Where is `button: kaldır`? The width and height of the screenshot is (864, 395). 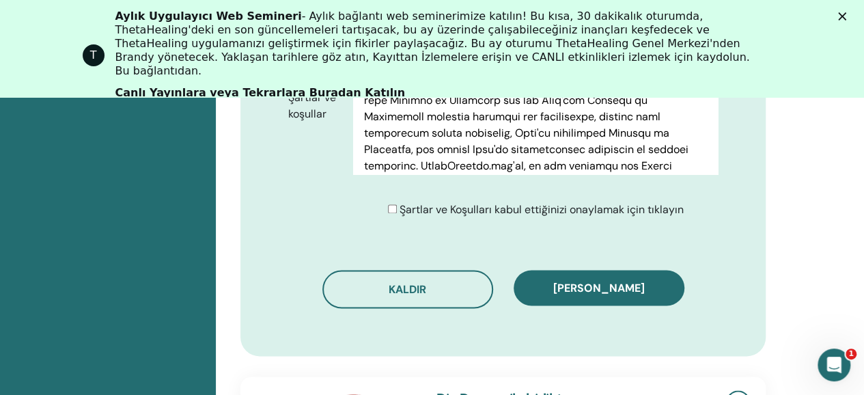
button: kaldır is located at coordinates (408, 289).